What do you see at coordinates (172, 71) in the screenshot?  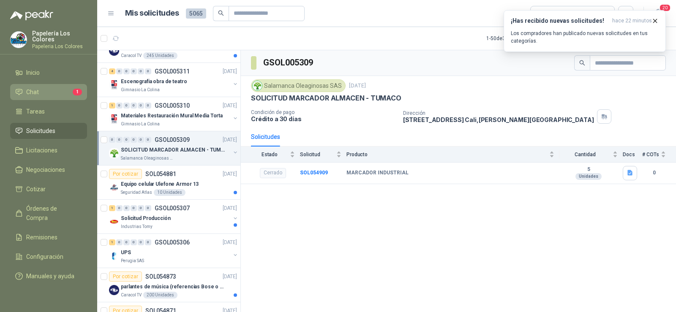 I see `p: GSOL005311` at bounding box center [172, 71].